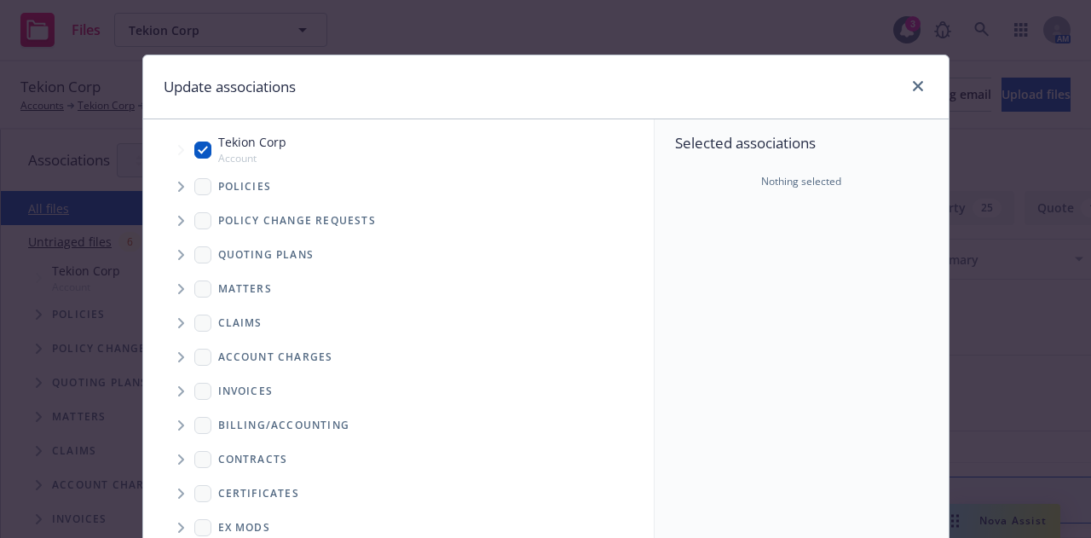 The width and height of the screenshot is (1091, 538). I want to click on span: Selected associations, so click(802, 143).